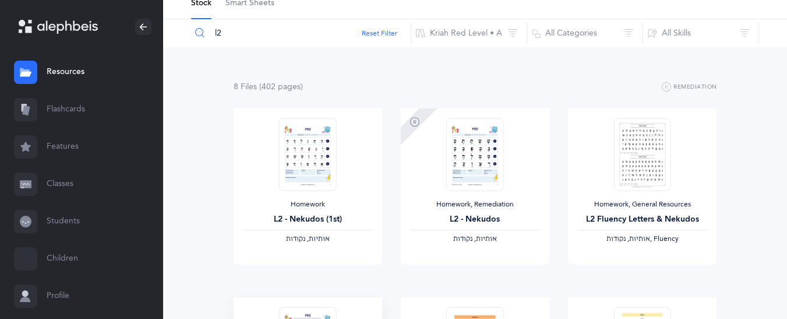  I want to click on div: L2 - Nekudos (1st), so click(307, 219).